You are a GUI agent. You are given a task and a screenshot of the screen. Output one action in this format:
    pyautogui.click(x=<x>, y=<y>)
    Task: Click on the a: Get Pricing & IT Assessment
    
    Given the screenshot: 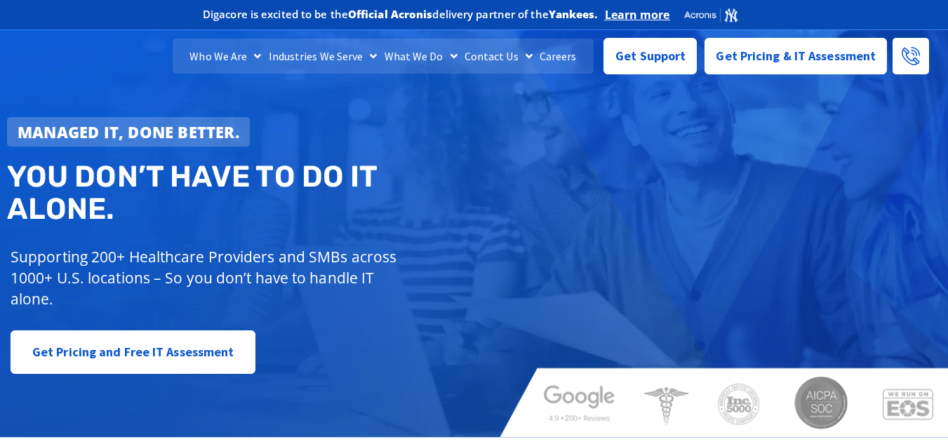 What is the action you would take?
    pyautogui.click(x=795, y=56)
    